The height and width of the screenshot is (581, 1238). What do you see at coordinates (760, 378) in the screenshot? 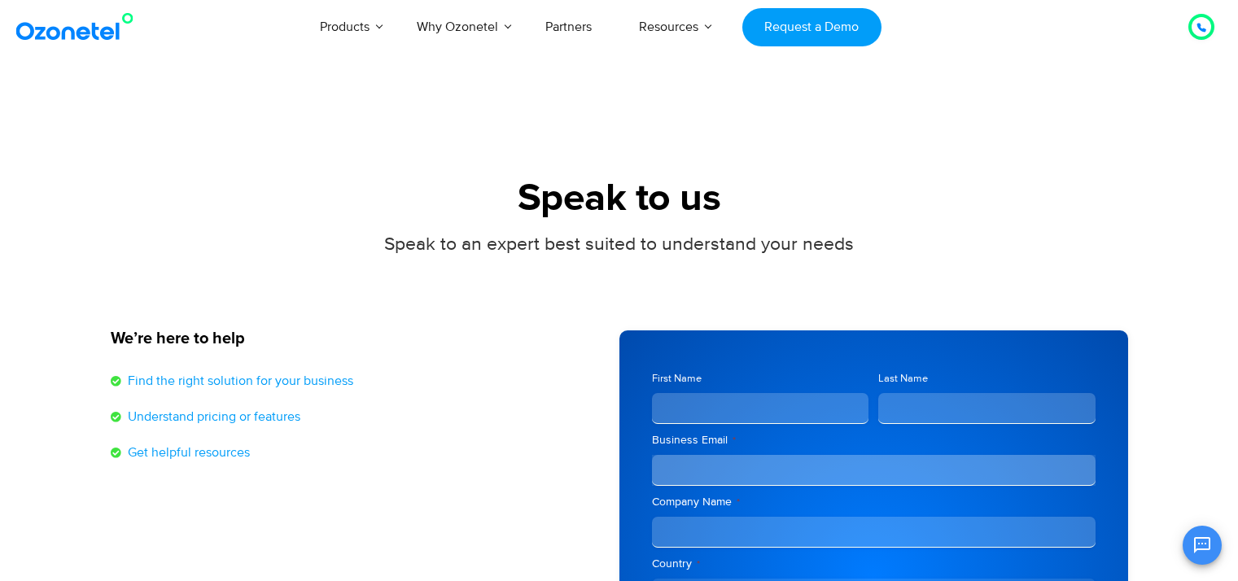
I see `label: First Name` at bounding box center [760, 378].